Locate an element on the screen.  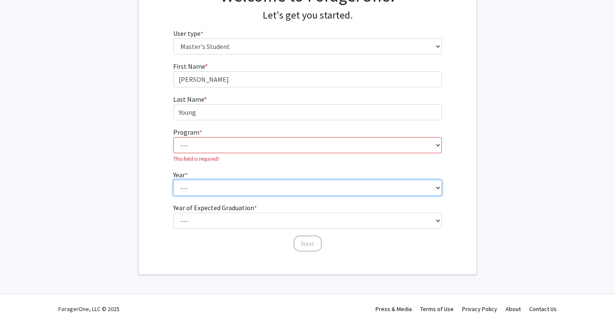
a: Terms of Use is located at coordinates (437, 309).